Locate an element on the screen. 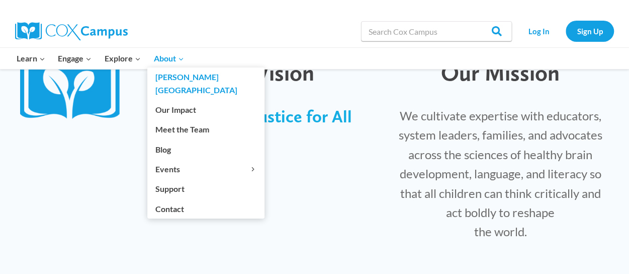 Image resolution: width=629 pixels, height=274 pixels. img: CoxCampus-Logo_Book only is located at coordinates (74, 88).